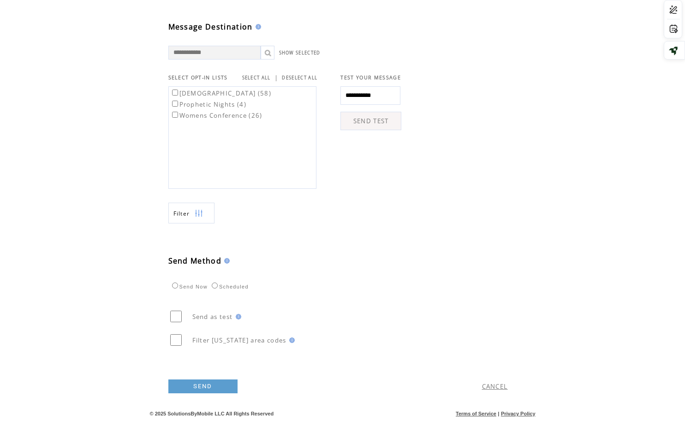 Image resolution: width=685 pixels, height=421 pixels. Describe the element at coordinates (257, 78) in the screenshot. I see `a: SELECT ALL` at that location.